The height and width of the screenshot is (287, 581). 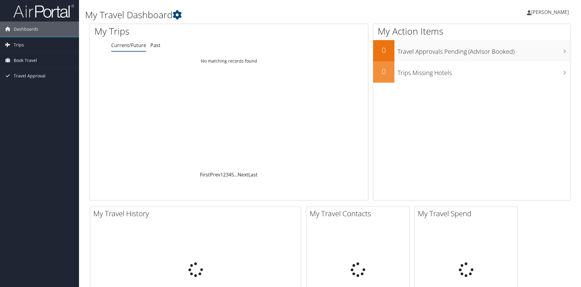 I want to click on a: 4, so click(x=230, y=175).